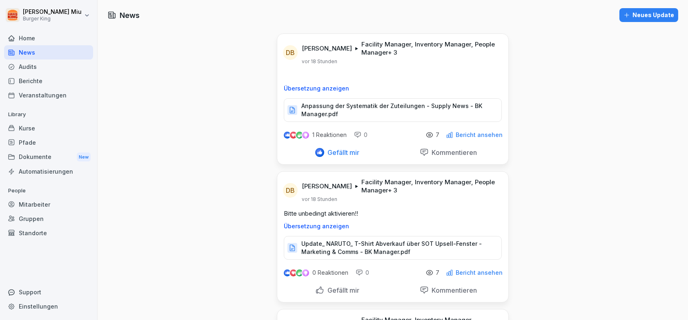 The width and height of the screenshot is (688, 320). I want to click on h1: News, so click(129, 15).